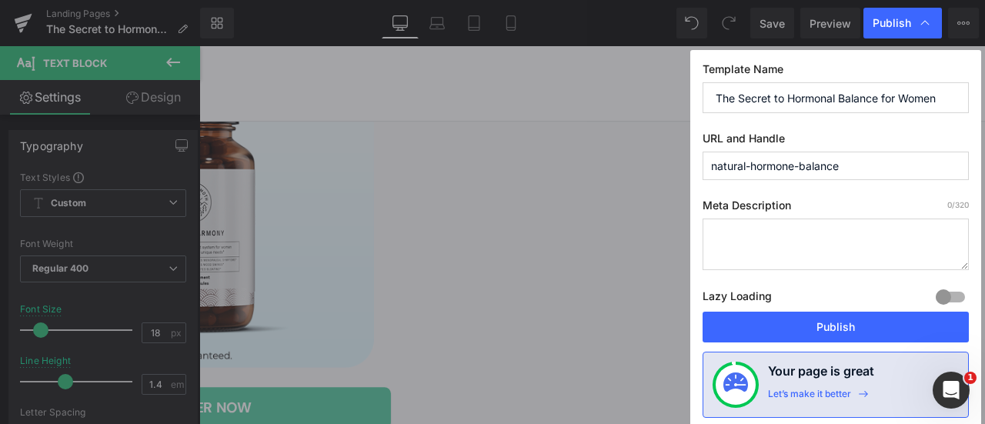 This screenshot has width=985, height=424. What do you see at coordinates (821, 375) in the screenshot?
I see `h4: Your page is great` at bounding box center [821, 375].